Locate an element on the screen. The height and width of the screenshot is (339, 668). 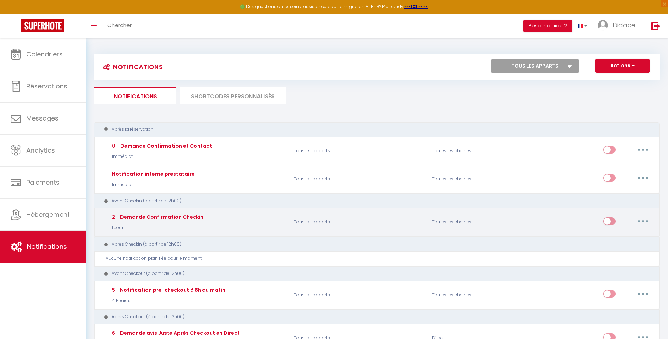
h3: Notifications is located at coordinates (131, 67).